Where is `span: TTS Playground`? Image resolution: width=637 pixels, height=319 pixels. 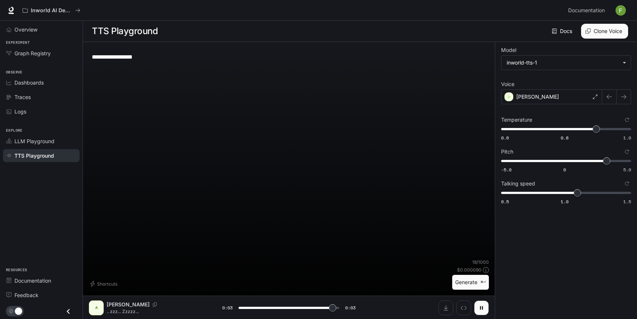 span: TTS Playground is located at coordinates (34, 155).